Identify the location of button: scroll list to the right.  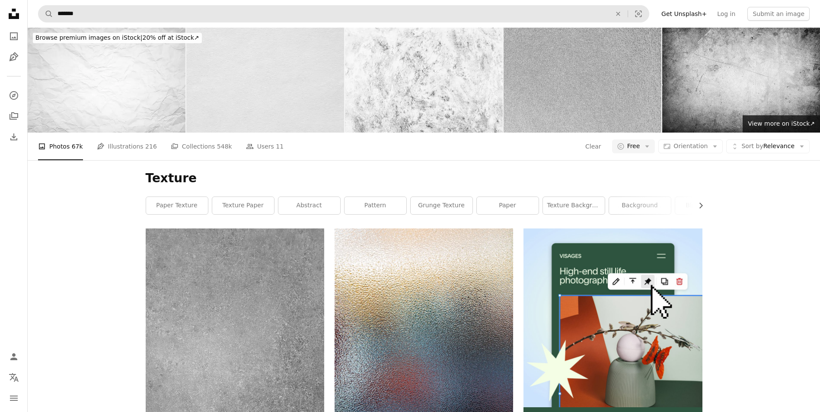
(697, 206).